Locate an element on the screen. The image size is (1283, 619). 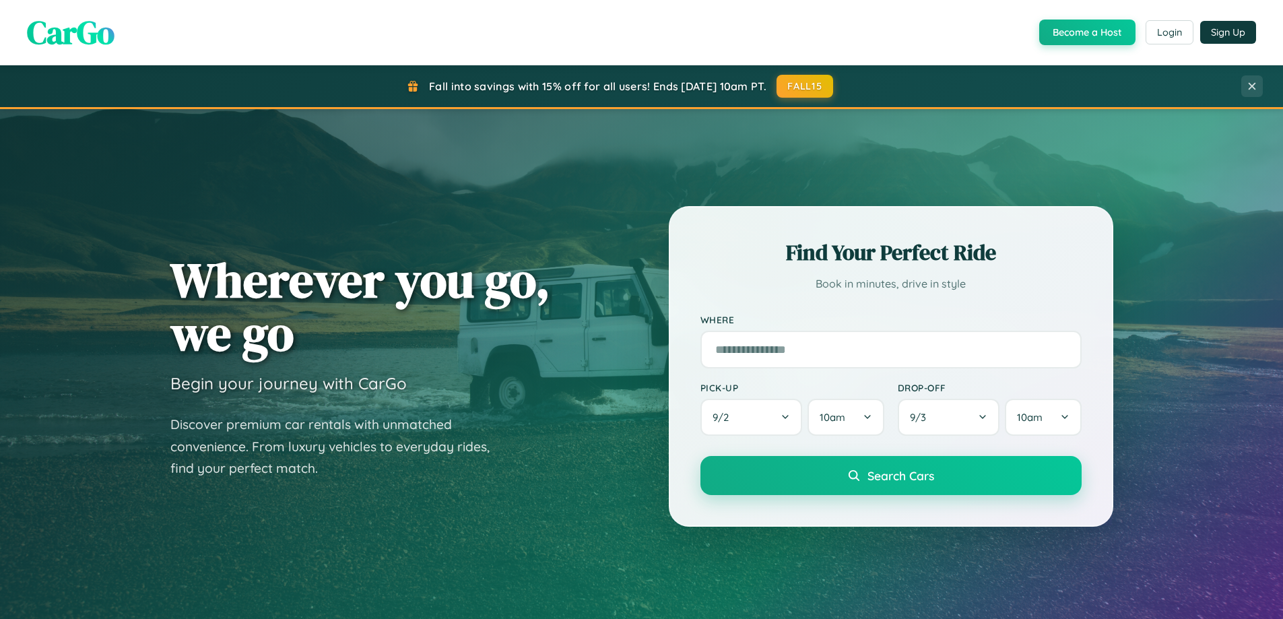
h1: Wherever you go, we go is located at coordinates (360, 307).